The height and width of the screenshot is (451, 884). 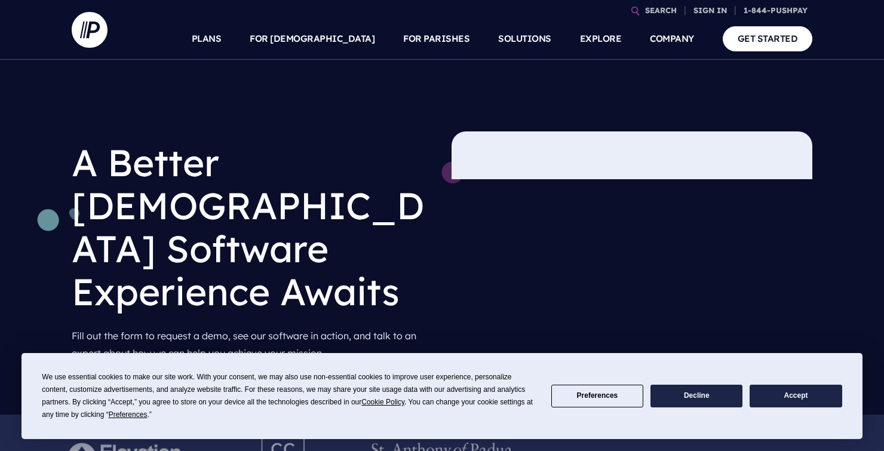 What do you see at coordinates (796, 396) in the screenshot?
I see `button: Accept` at bounding box center [796, 396].